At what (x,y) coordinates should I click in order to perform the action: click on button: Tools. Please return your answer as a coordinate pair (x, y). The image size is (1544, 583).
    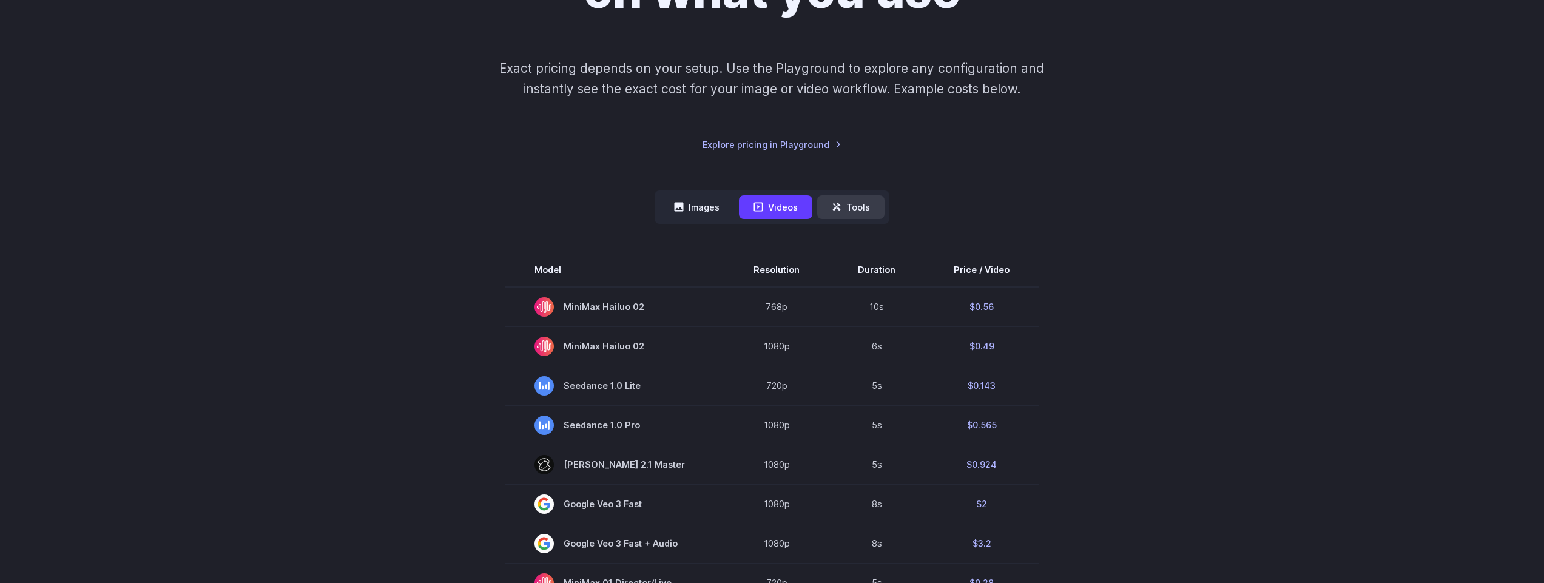
    Looking at the image, I should click on (851, 207).